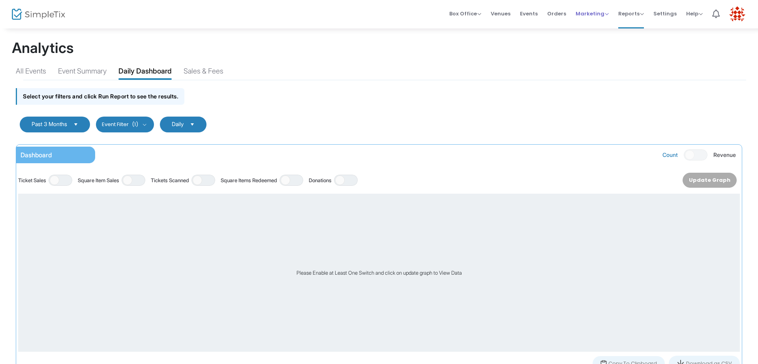 The height and width of the screenshot is (364, 758). I want to click on span: Reports, so click(631, 13).